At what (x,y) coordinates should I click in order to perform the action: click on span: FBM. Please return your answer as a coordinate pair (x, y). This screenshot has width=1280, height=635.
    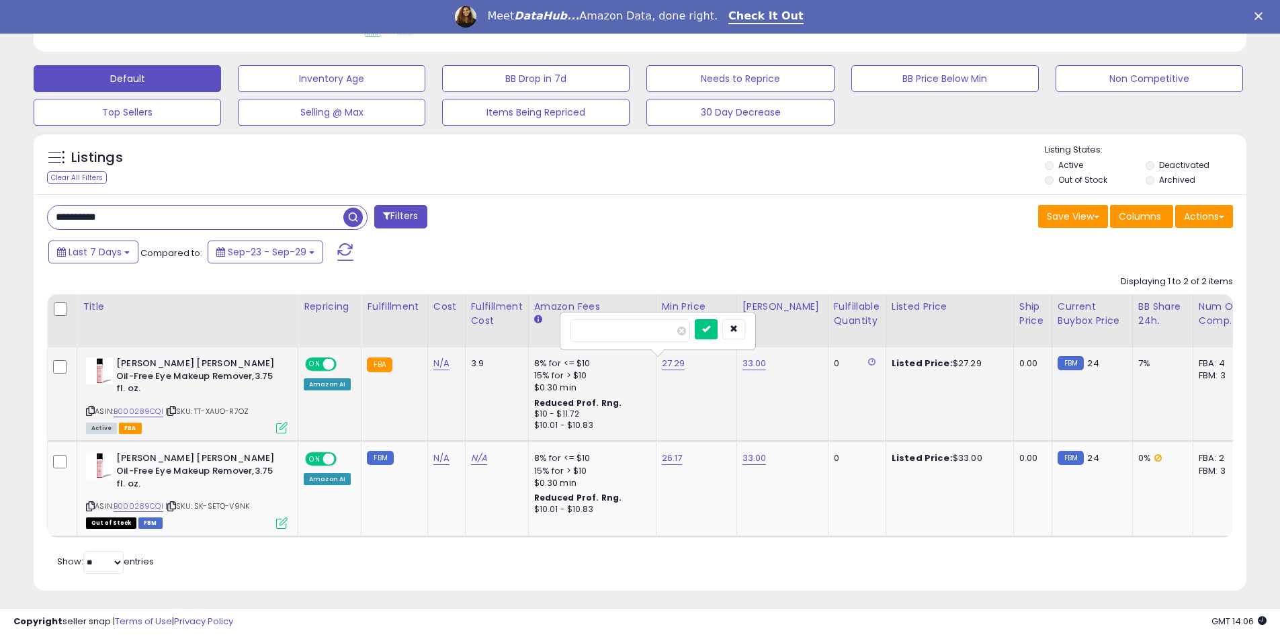
    Looking at the image, I should click on (150, 523).